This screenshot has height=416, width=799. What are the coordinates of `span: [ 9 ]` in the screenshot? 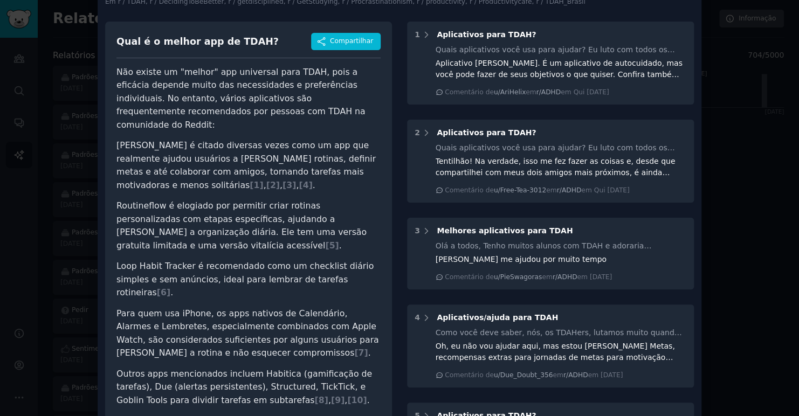 It's located at (337, 400).